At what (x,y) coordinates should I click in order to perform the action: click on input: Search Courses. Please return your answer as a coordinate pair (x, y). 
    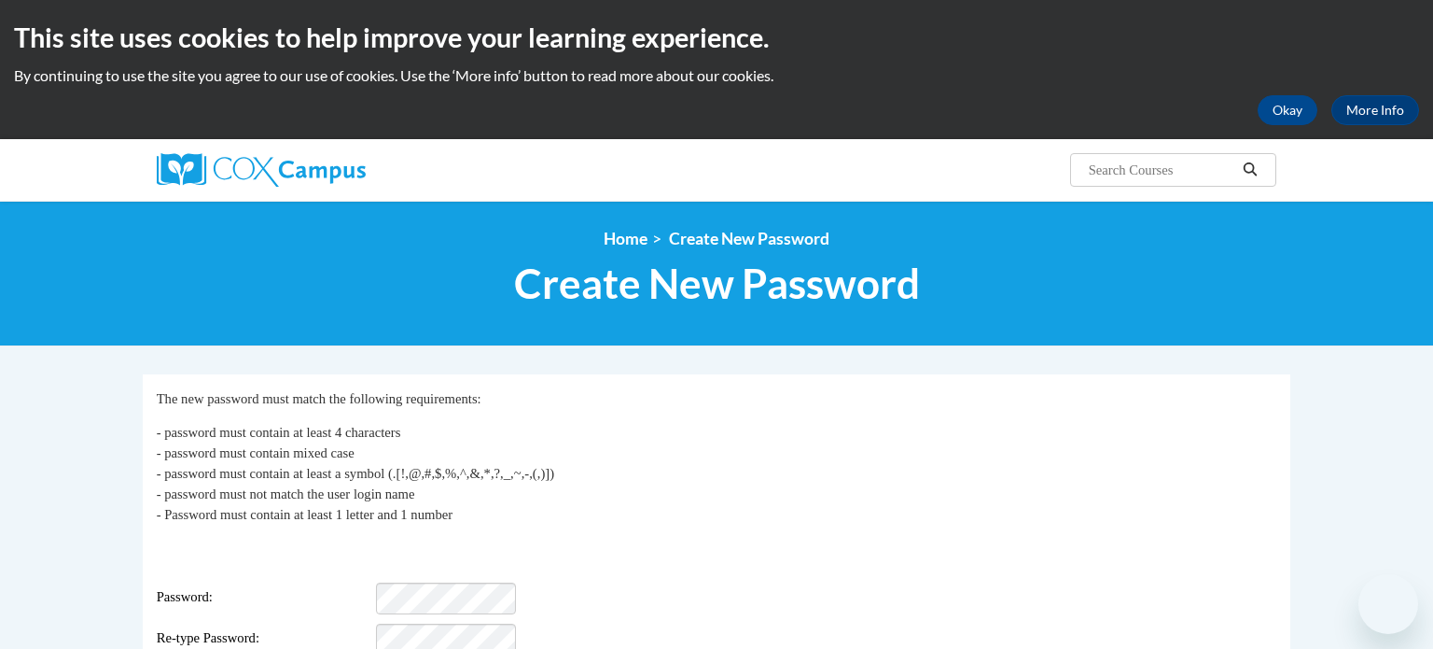
    Looking at the image, I should click on (1162, 170).